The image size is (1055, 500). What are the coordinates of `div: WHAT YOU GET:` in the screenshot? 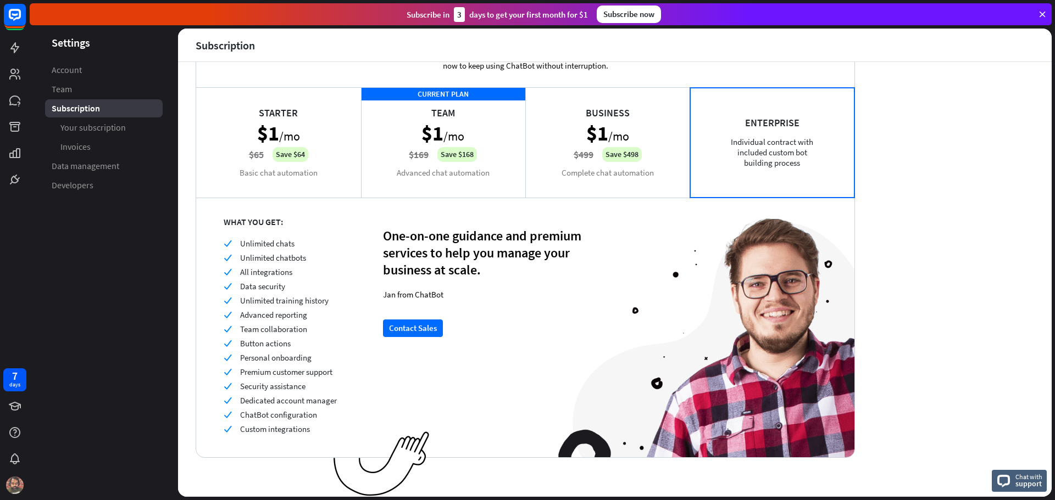 It's located at (303, 222).